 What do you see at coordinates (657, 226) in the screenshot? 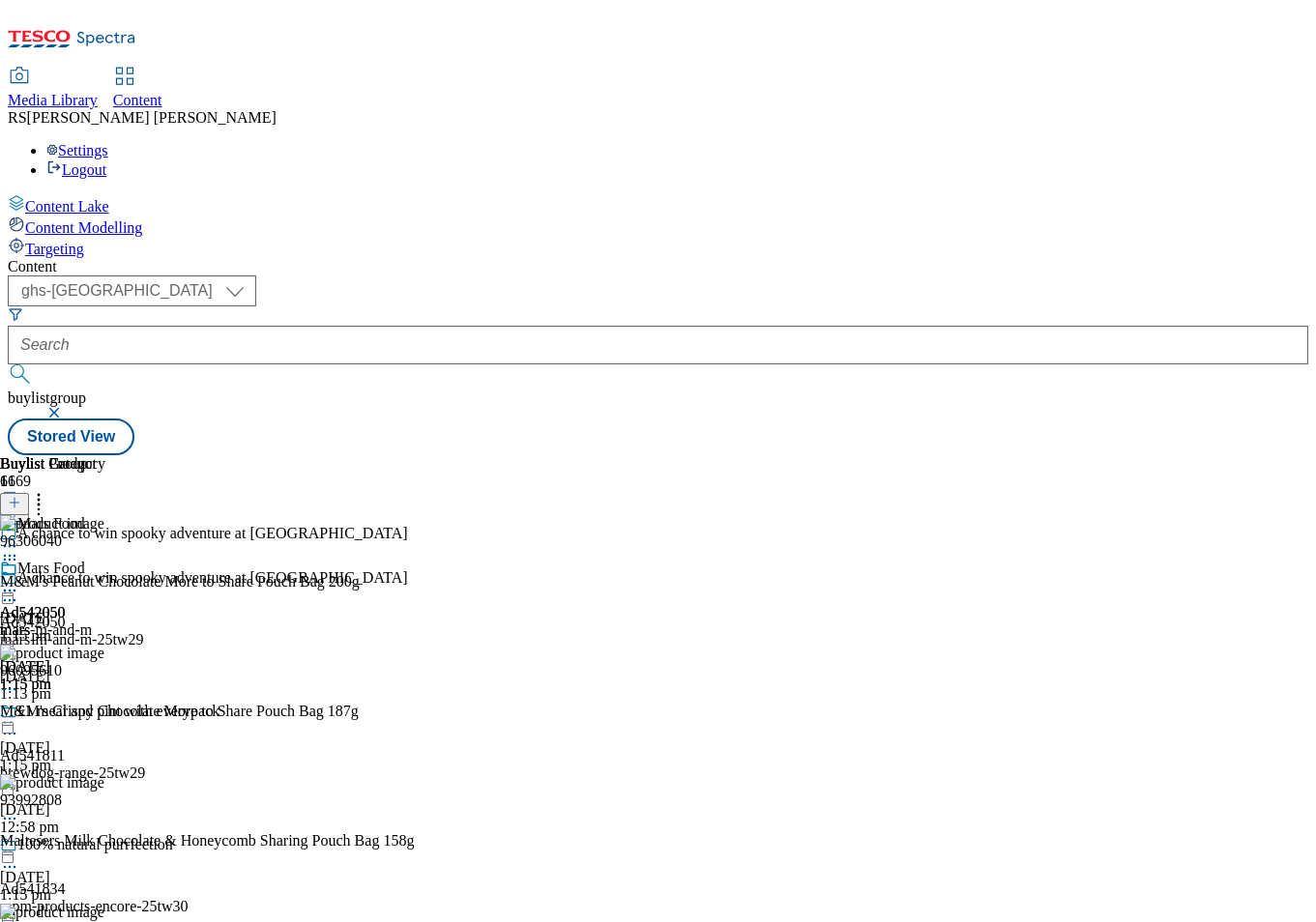
I see `a: Content Modelling` at bounding box center [657, 226].